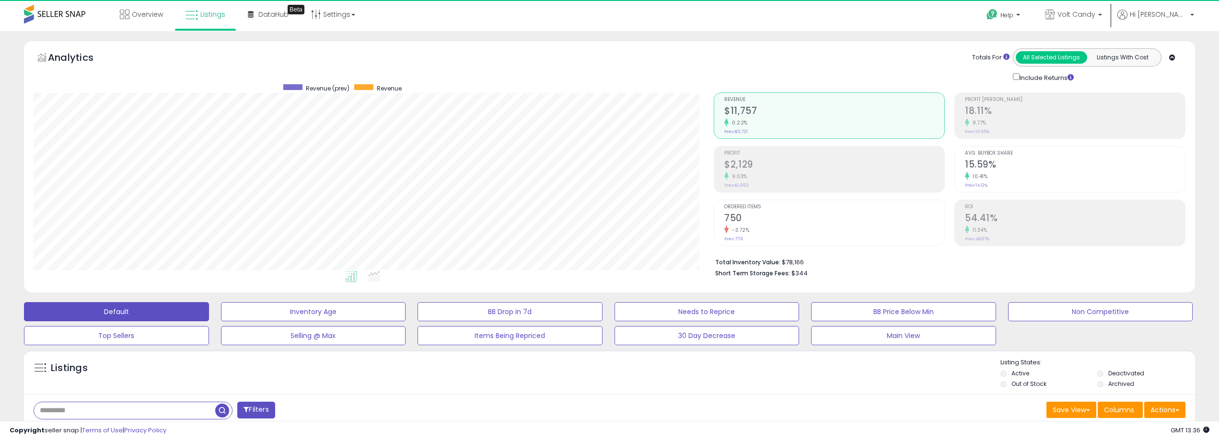 This screenshot has height=440, width=1219. What do you see at coordinates (313, 336) in the screenshot?
I see `button: Selling @ Max` at bounding box center [313, 336].